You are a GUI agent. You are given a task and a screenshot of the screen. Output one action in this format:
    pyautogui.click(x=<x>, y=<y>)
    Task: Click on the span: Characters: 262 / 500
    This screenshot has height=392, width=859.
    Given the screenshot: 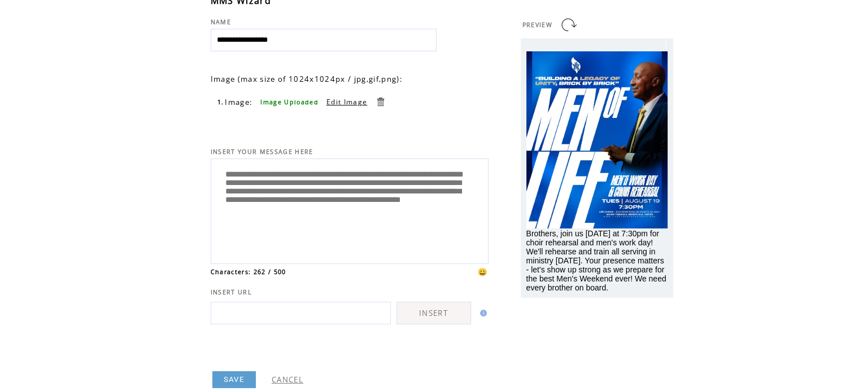 What is the action you would take?
    pyautogui.click(x=248, y=272)
    